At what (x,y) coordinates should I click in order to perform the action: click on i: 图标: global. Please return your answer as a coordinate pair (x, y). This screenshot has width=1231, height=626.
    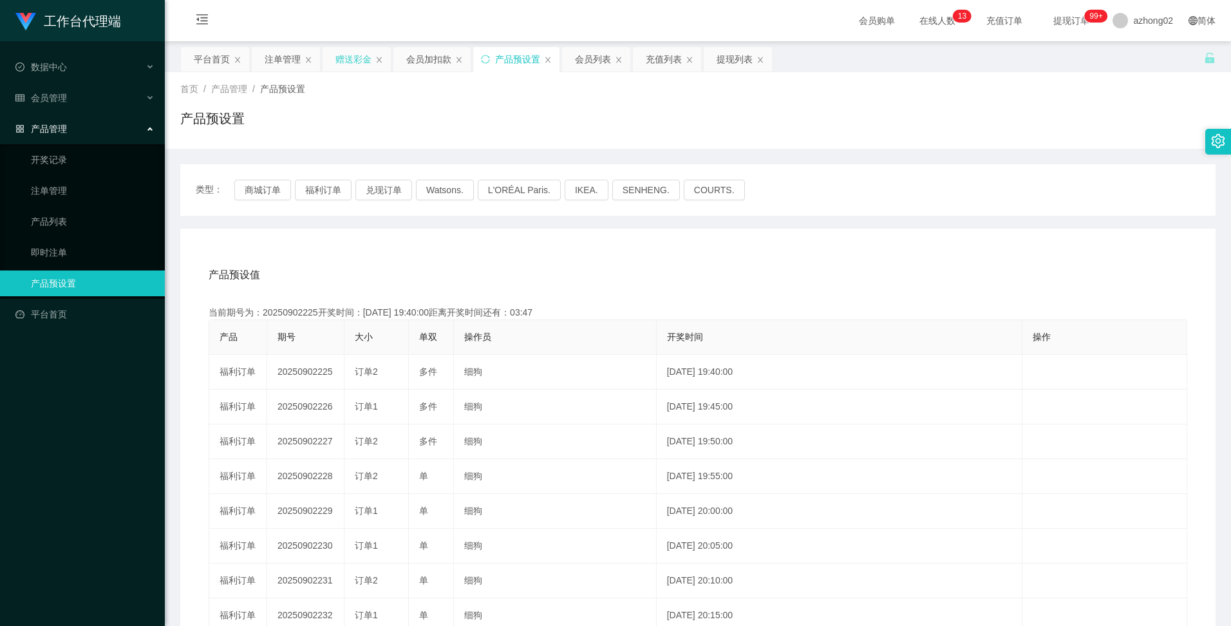
    Looking at the image, I should click on (1193, 21).